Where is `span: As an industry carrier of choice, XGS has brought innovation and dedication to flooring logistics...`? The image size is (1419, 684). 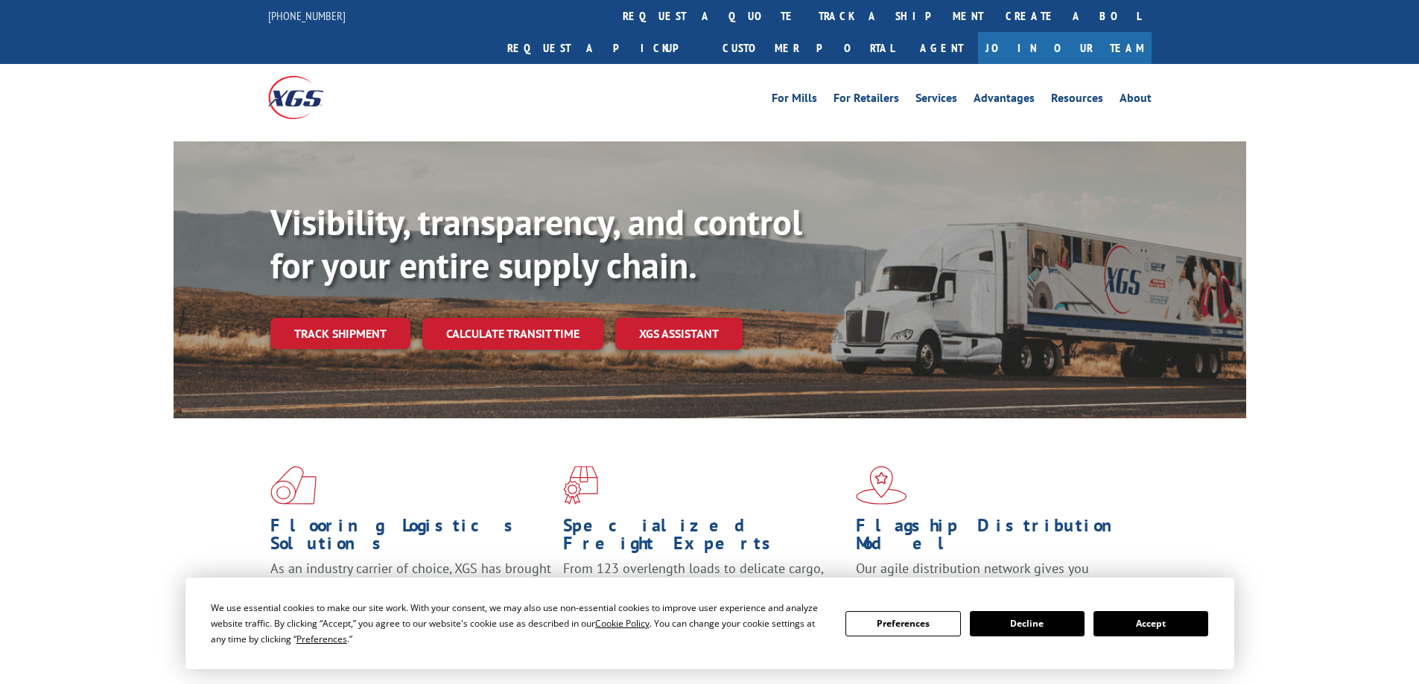 span: As an industry carrier of choice, XGS has brought innovation and dedication to flooring logistics... is located at coordinates (410, 586).